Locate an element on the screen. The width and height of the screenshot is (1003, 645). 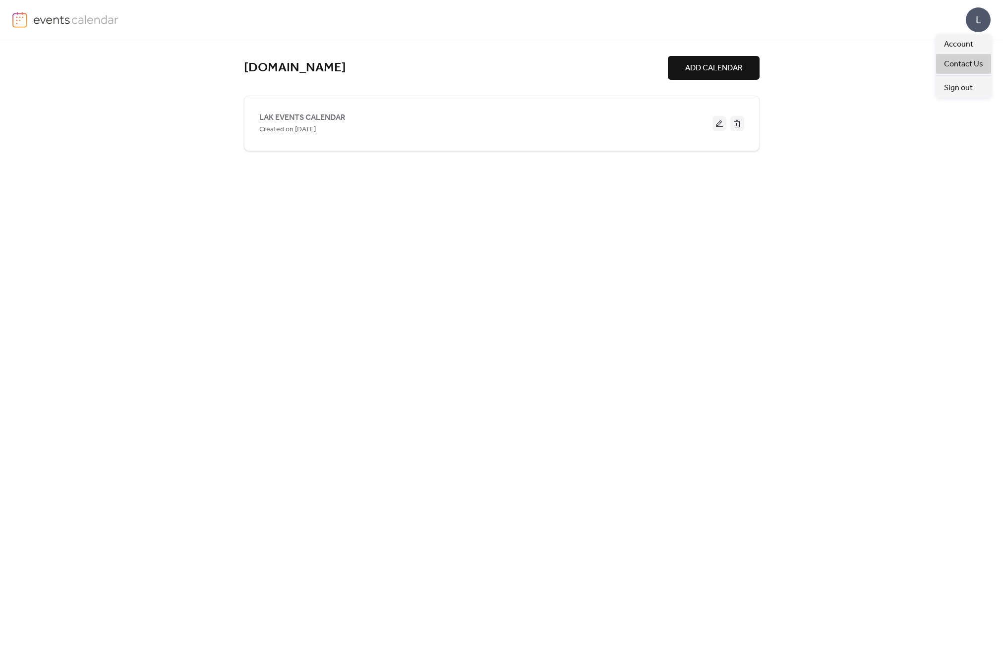
span: Account is located at coordinates (958, 45).